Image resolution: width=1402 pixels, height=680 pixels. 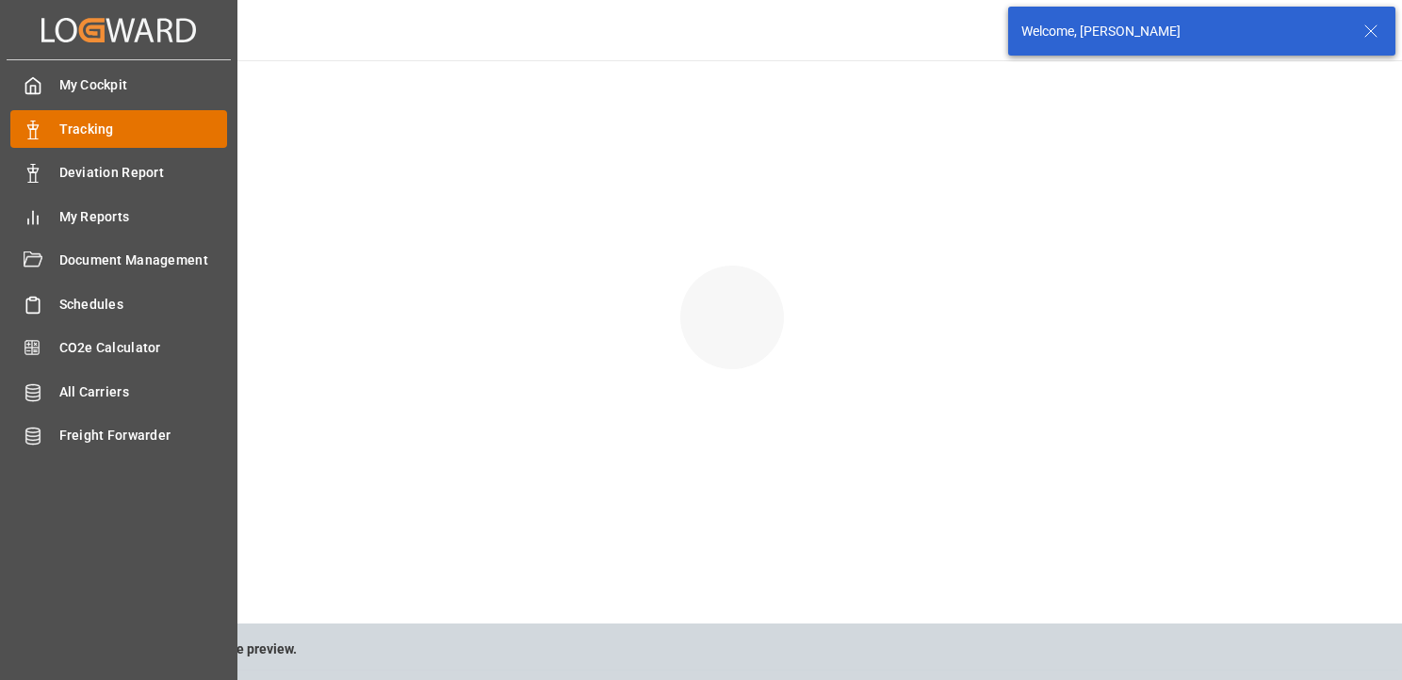 What do you see at coordinates (143, 435) in the screenshot?
I see `span: Freight Forwarder` at bounding box center [143, 435].